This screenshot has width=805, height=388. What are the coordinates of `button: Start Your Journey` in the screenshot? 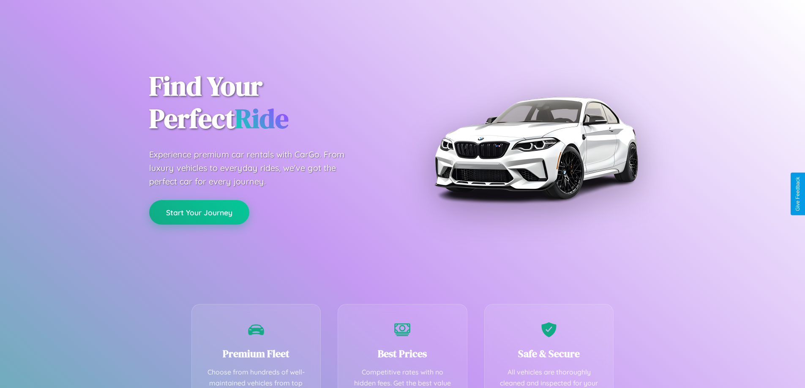 It's located at (199, 212).